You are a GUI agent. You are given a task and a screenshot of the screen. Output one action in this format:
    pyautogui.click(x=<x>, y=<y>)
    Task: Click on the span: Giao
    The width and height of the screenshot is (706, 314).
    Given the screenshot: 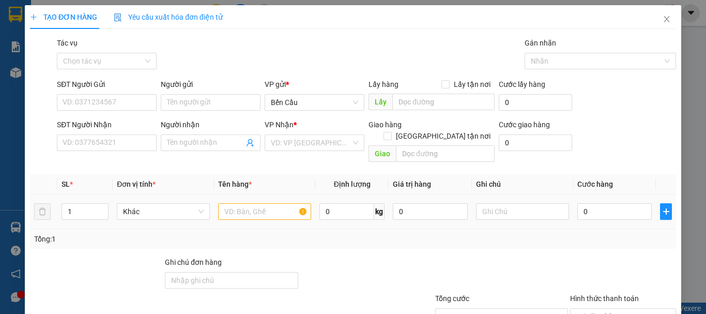 What is the action you would take?
    pyautogui.click(x=382, y=154)
    